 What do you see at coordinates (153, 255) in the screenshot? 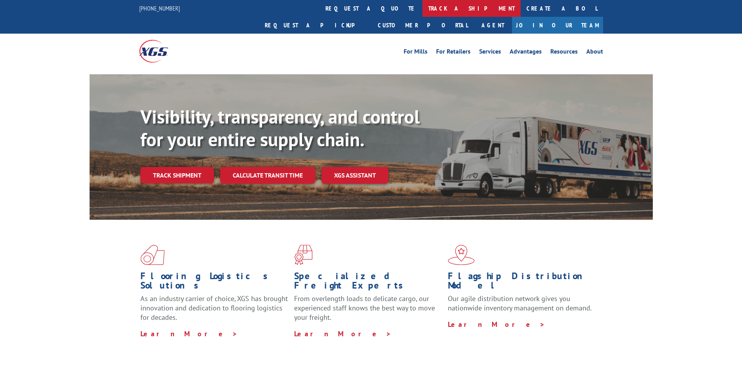
I see `img: xgs-icon-total-supply-chain-intelligence-red` at bounding box center [153, 255].